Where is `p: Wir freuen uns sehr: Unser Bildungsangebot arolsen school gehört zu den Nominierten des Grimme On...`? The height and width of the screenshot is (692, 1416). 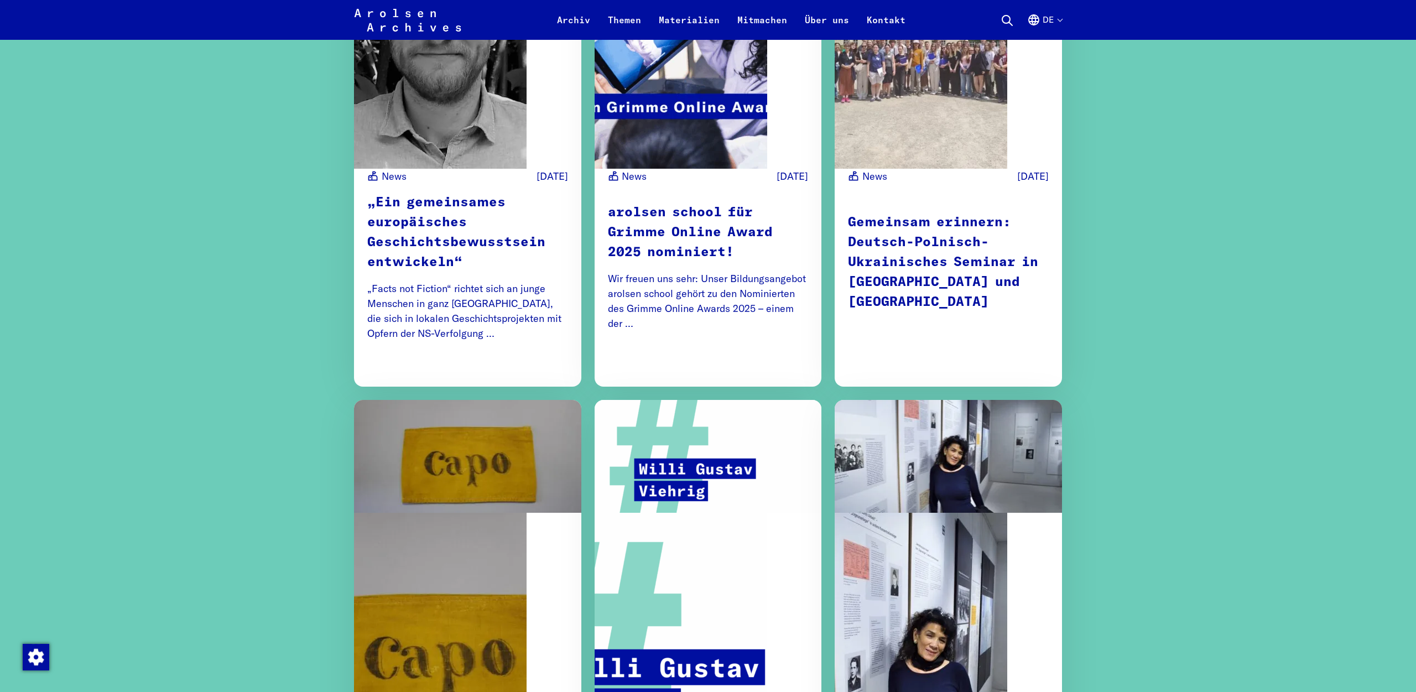
p: Wir freuen uns sehr: Unser Bildungsangebot arolsen school gehört zu den Nominierten des Grimme On... is located at coordinates (708, 301).